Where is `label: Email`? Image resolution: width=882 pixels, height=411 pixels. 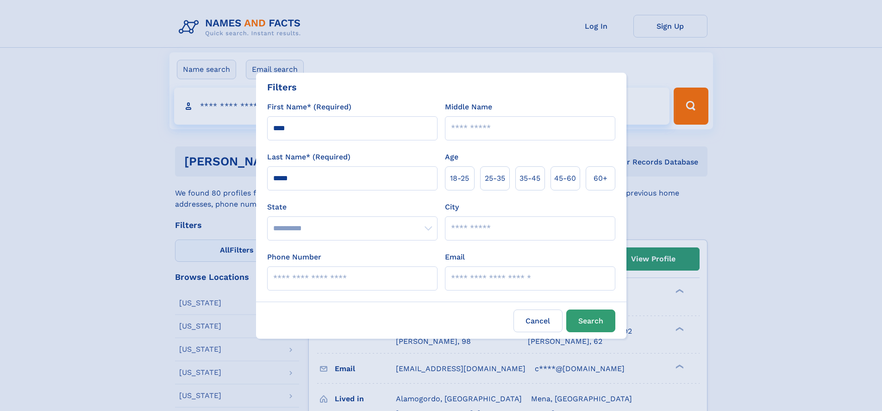
label: Email is located at coordinates (454, 257).